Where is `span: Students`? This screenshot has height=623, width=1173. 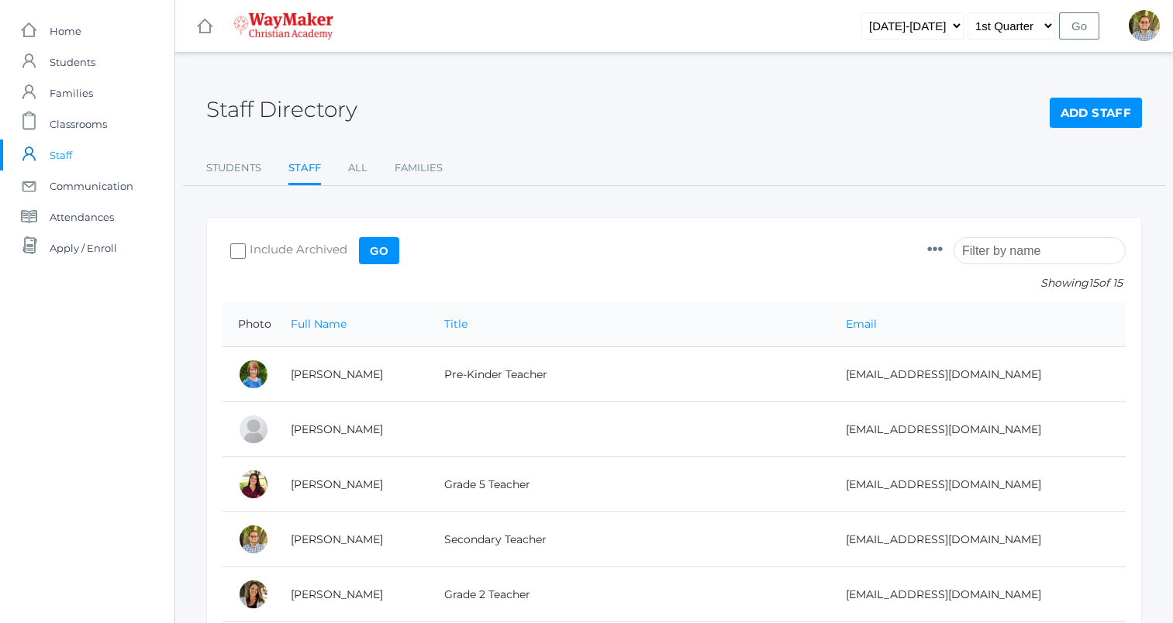
span: Students is located at coordinates (72, 62).